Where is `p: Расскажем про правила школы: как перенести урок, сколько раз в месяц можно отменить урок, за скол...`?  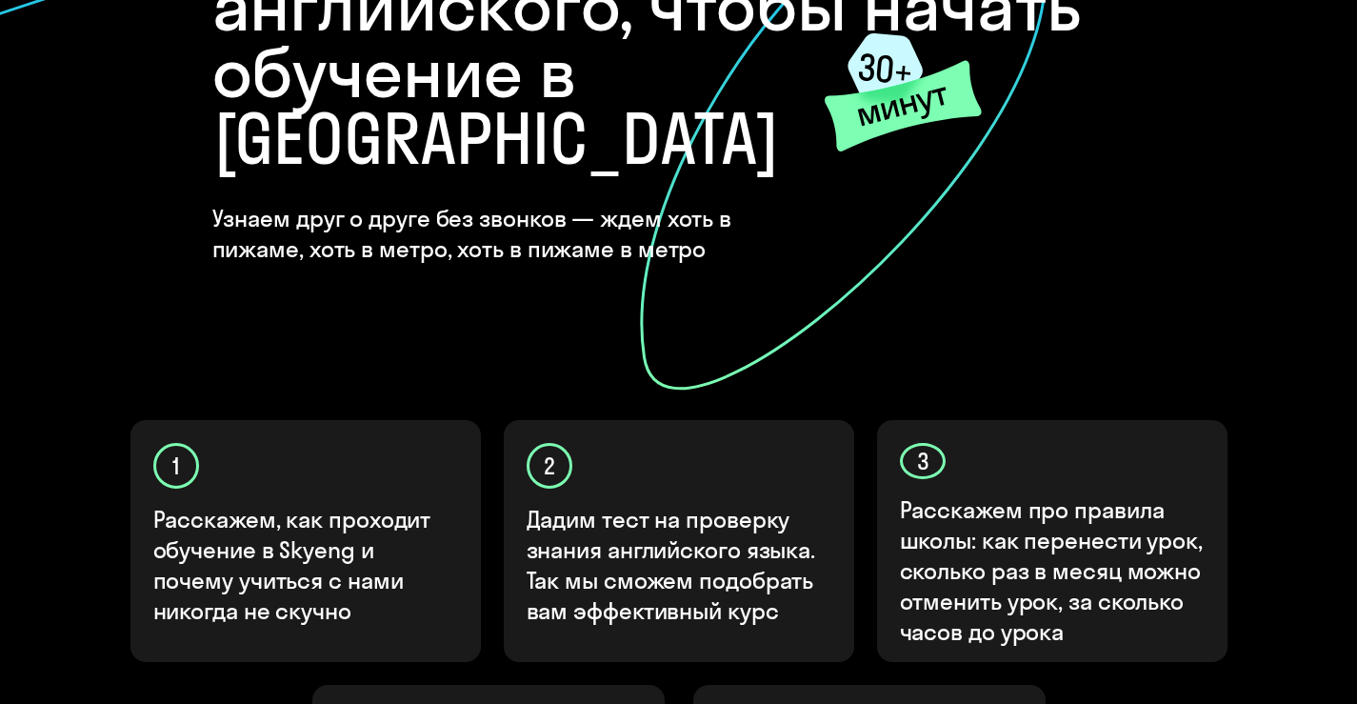 p: Расскажем про правила школы: как перенести урок, сколько раз в месяц можно отменить урок, за скол... is located at coordinates (1054, 571).